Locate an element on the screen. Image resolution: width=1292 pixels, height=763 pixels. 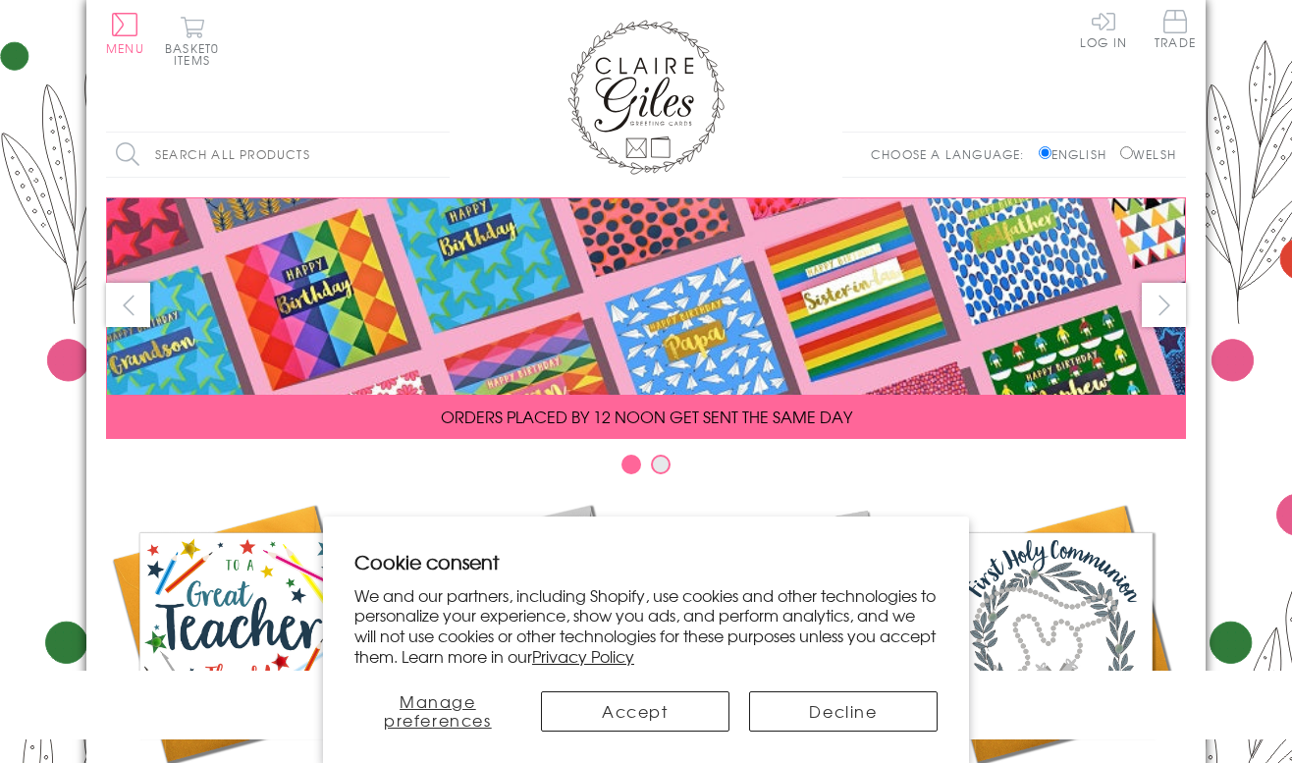
p: We and our partners, including Shopify, use cookies and other technologies to personalize your ex... is located at coordinates (646, 625).